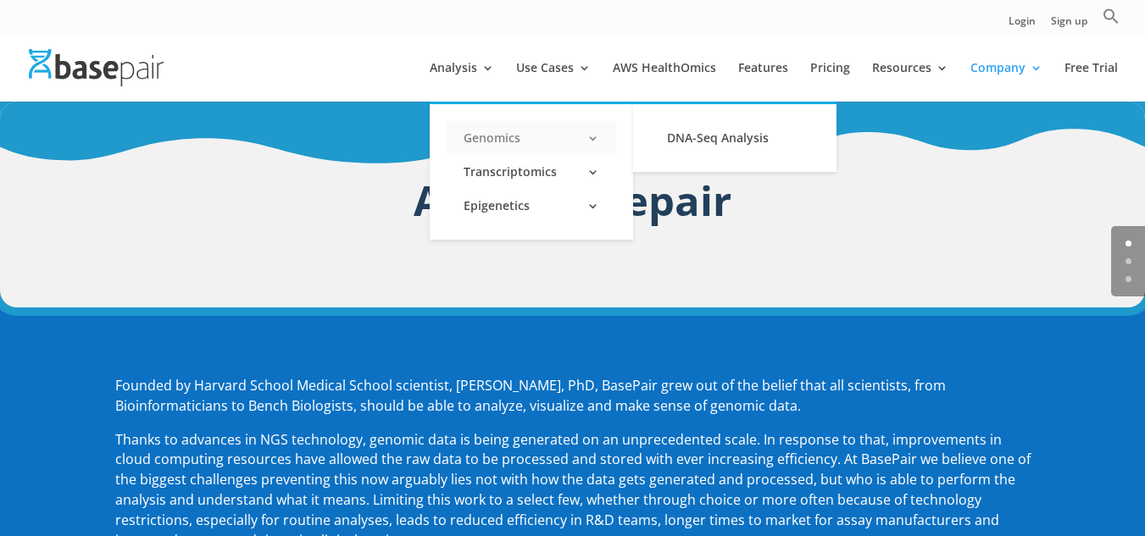 This screenshot has height=536, width=1145. I want to click on a: Login, so click(1022, 25).